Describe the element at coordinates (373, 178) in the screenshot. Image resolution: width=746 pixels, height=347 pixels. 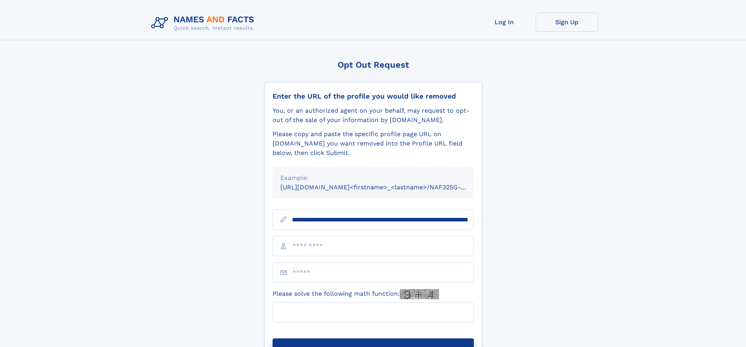
I see `div: Example:` at that location.